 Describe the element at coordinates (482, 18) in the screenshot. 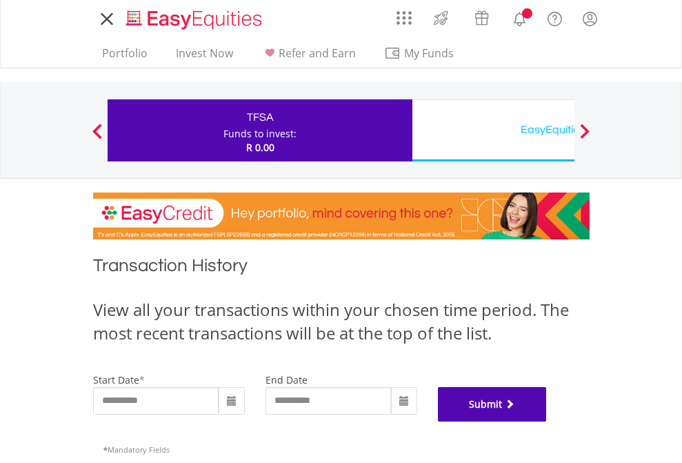

I see `img: vouchers-v2.svg` at that location.